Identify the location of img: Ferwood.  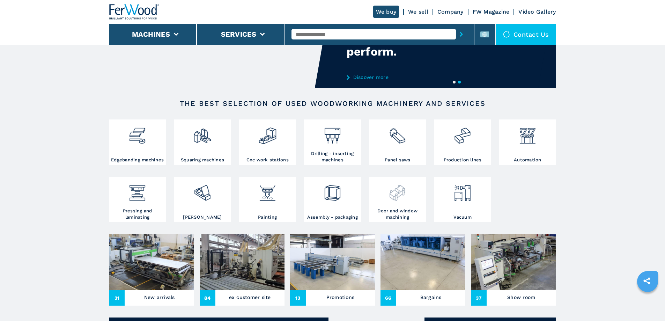
(134, 12).